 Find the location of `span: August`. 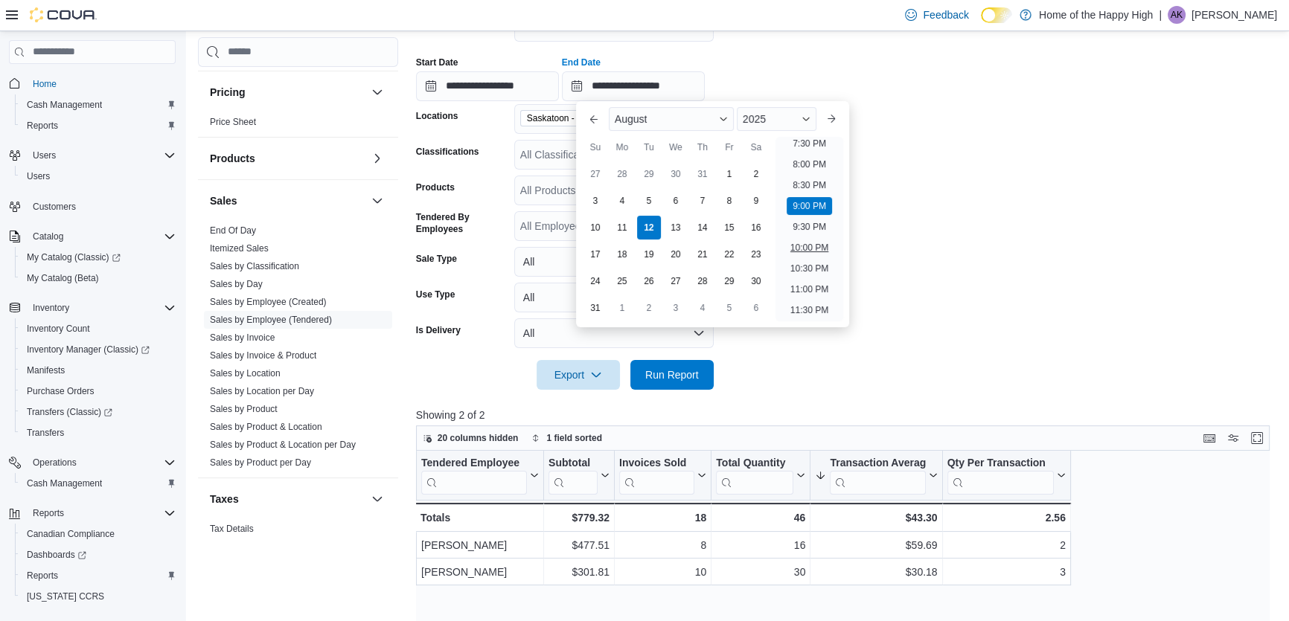

span: August is located at coordinates (631, 119).